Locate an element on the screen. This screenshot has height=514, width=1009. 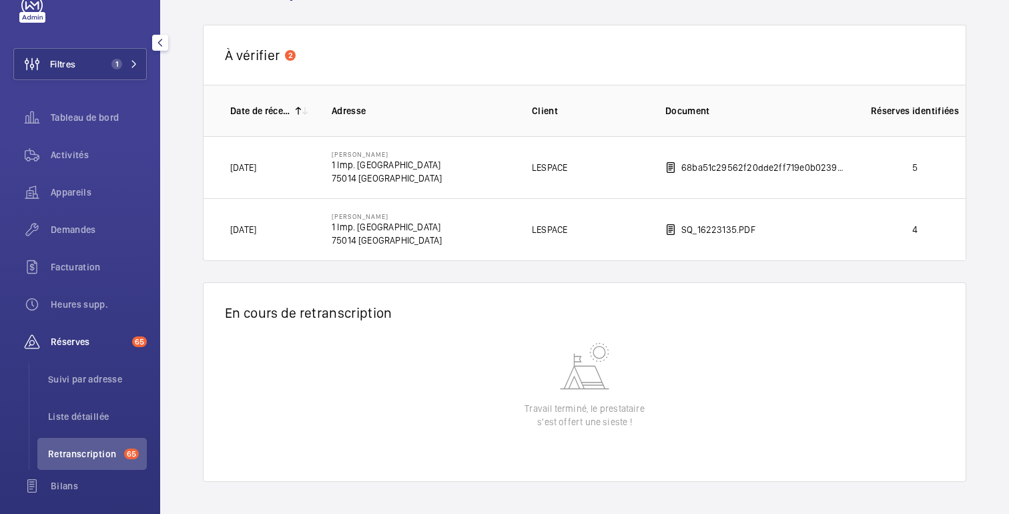
font: Suivi par adresse is located at coordinates (85, 379).